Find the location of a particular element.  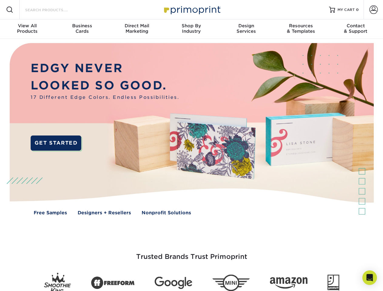

p: LOOKED SO GOOD. is located at coordinates (105, 86).